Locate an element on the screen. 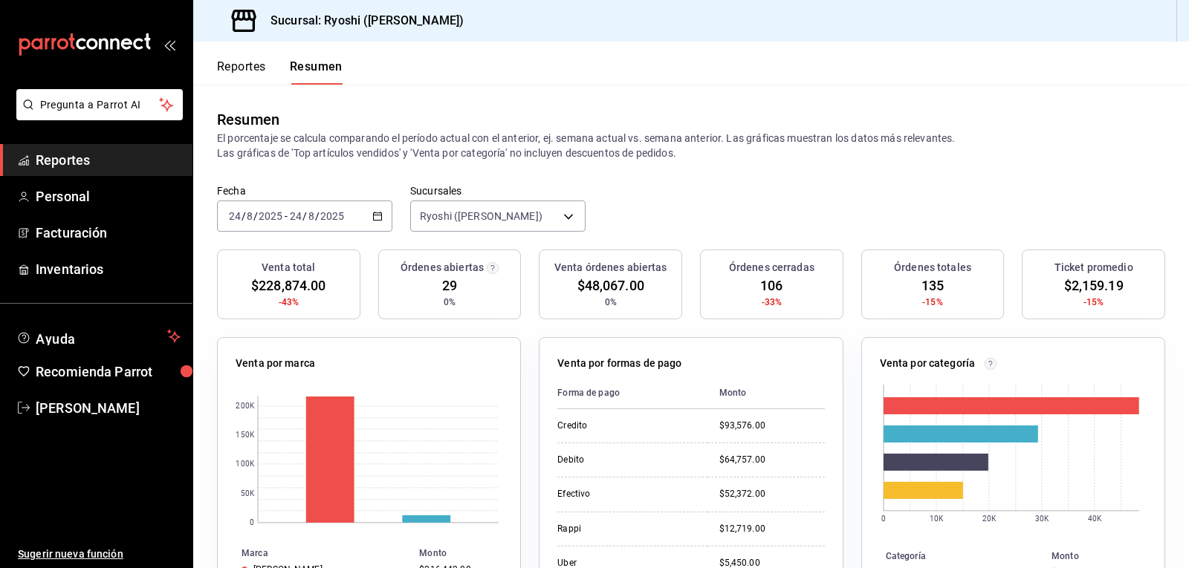 The image size is (1189, 568). button: Reportes is located at coordinates (241, 72).